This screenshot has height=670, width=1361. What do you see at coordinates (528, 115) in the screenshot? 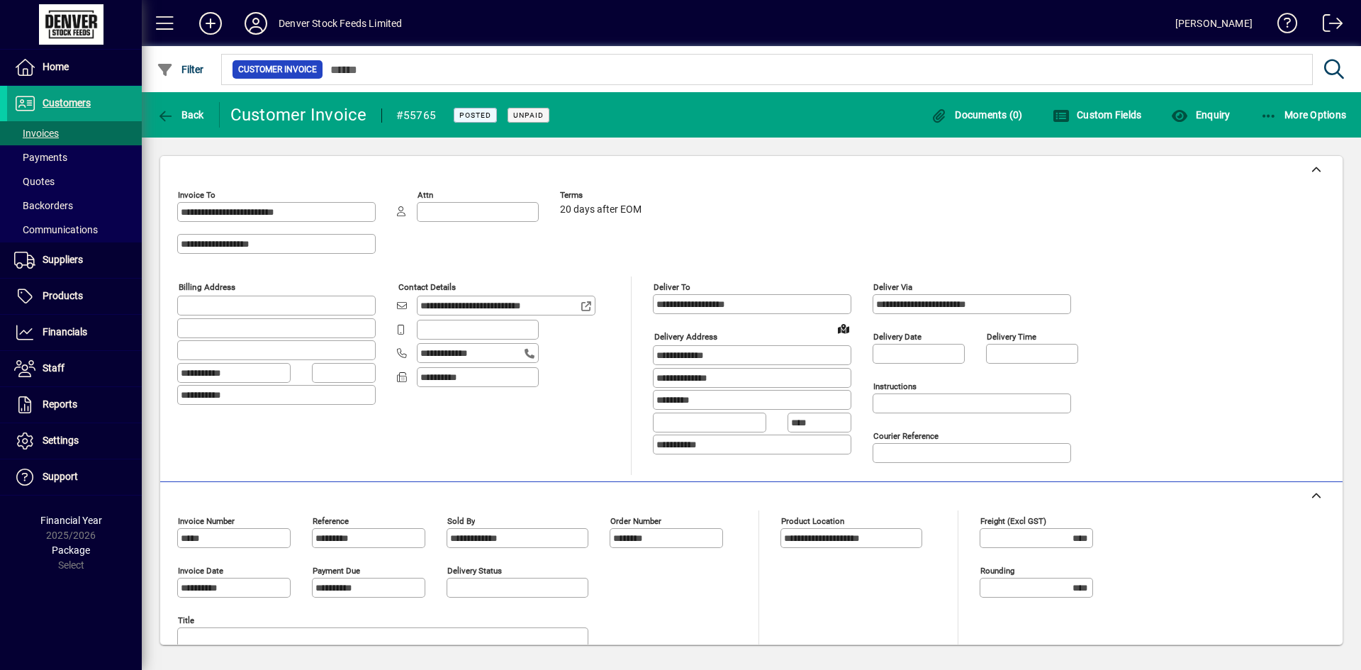
I see `span: Unpaid` at bounding box center [528, 115].